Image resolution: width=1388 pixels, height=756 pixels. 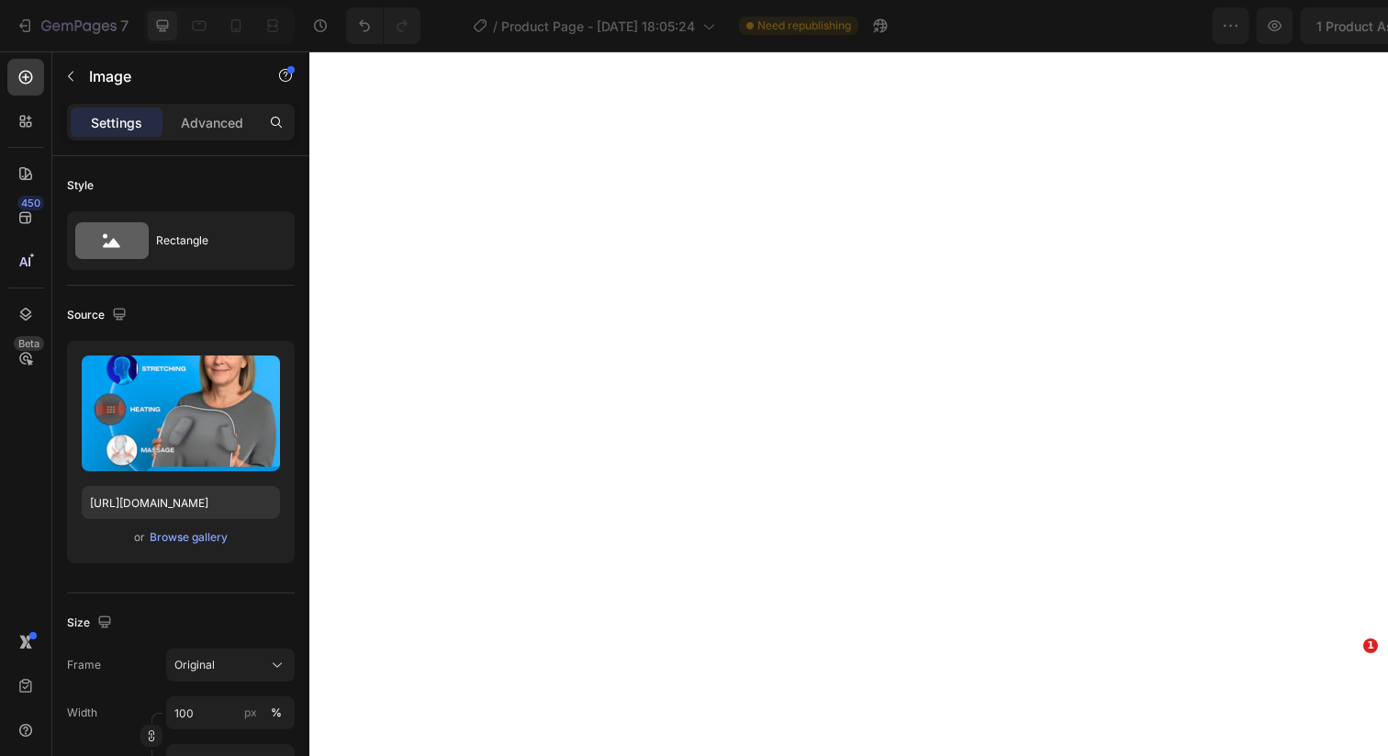 I want to click on p: 7, so click(x=124, y=26).